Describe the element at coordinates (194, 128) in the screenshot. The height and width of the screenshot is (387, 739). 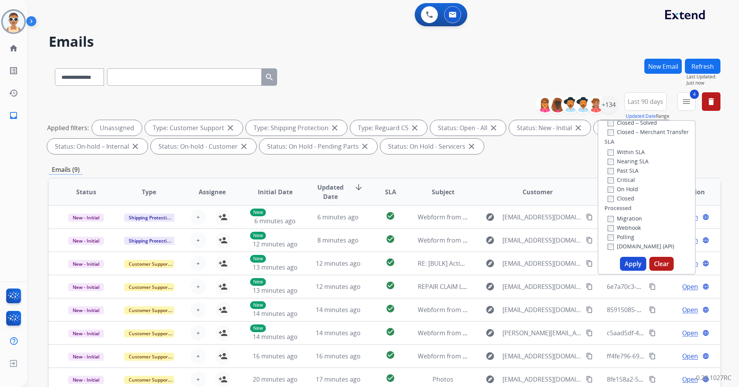
I see `div: Type: Customer Support` at that location.